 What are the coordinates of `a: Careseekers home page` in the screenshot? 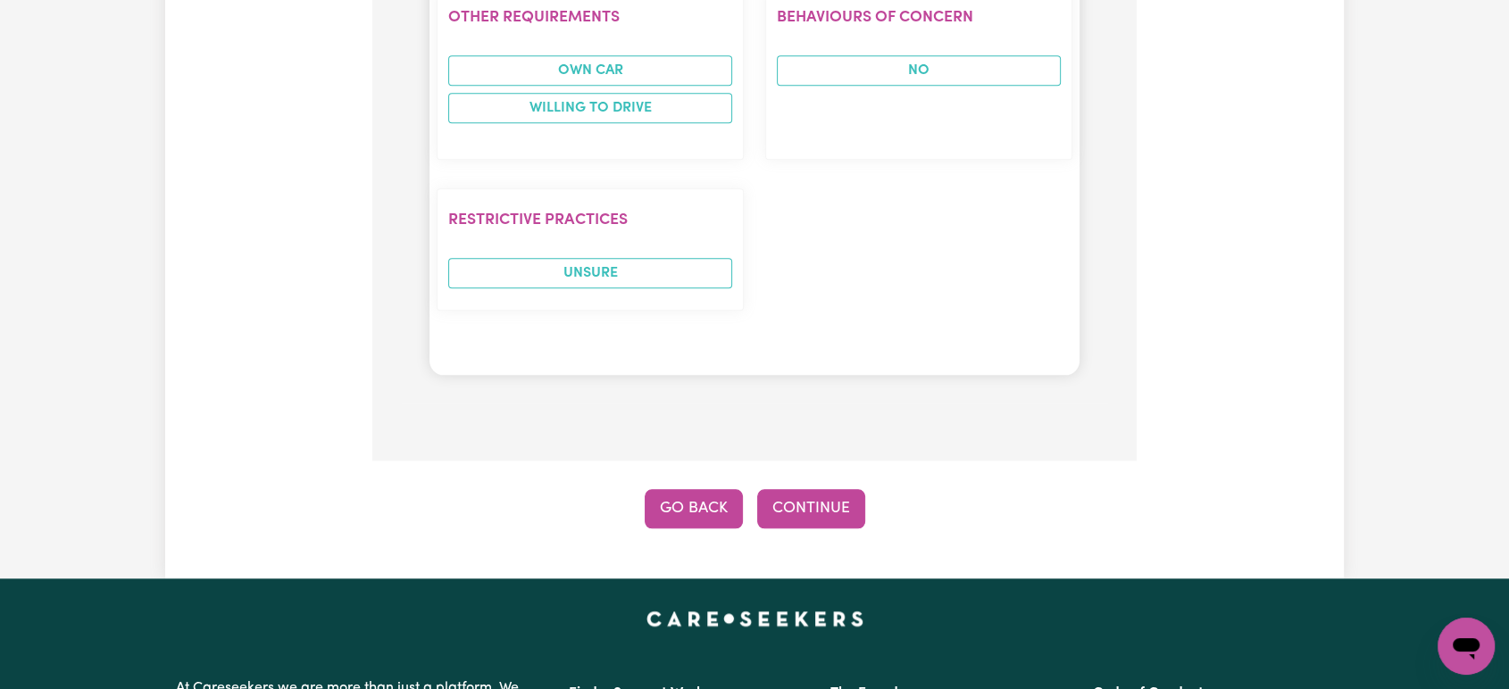 It's located at (755, 618).